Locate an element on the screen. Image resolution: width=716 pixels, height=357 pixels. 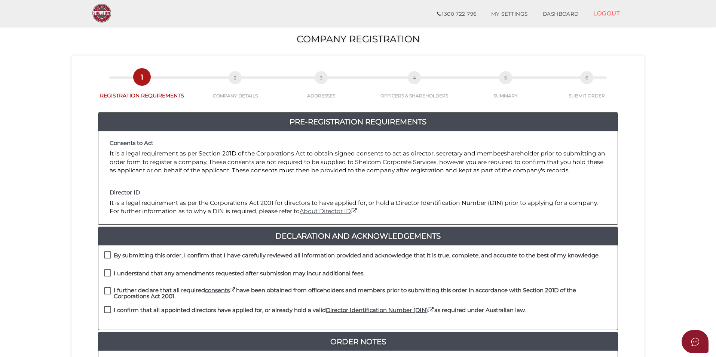
a: Declaration And Acknowledgements is located at coordinates (358, 236).